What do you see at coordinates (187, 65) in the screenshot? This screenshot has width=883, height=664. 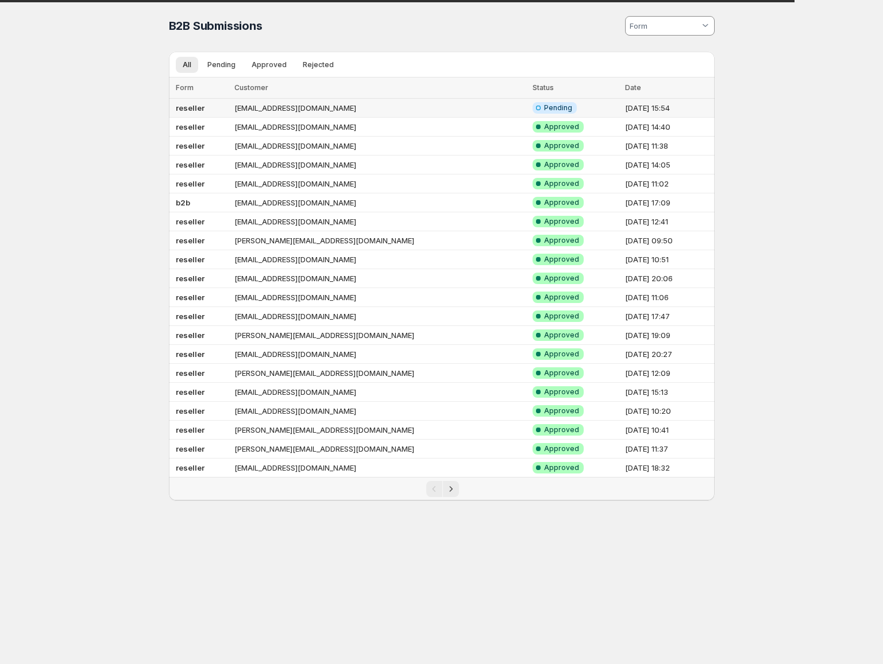 I see `span: All` at bounding box center [187, 65].